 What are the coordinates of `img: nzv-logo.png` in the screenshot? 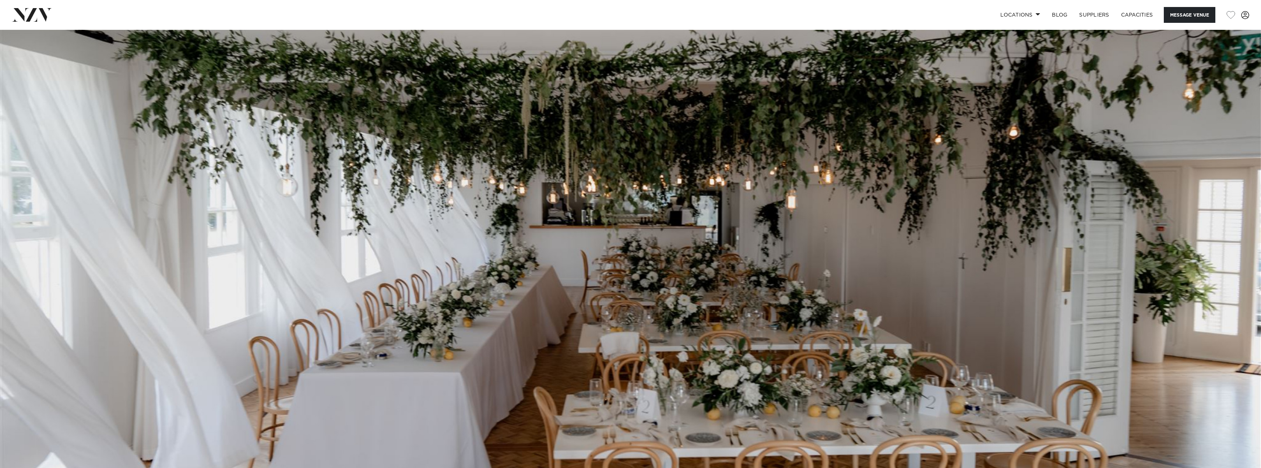 It's located at (32, 15).